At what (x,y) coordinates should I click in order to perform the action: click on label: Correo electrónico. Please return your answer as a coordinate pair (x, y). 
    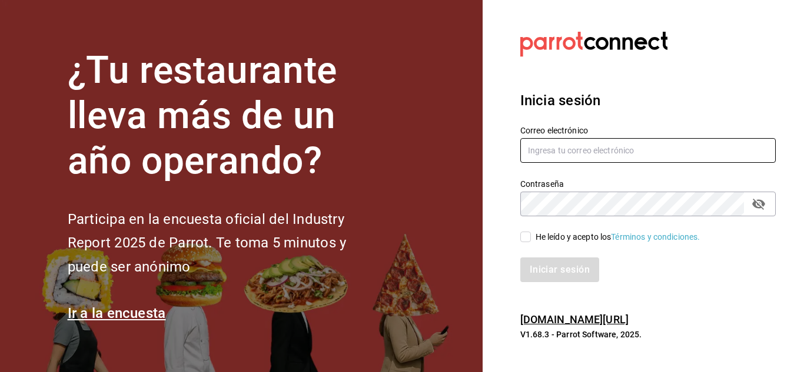
    Looking at the image, I should click on (648, 131).